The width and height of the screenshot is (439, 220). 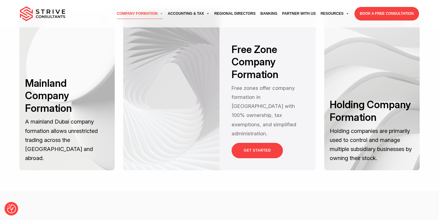 What do you see at coordinates (67, 96) in the screenshot?
I see `h3: Mainland Company Formation` at bounding box center [67, 96].